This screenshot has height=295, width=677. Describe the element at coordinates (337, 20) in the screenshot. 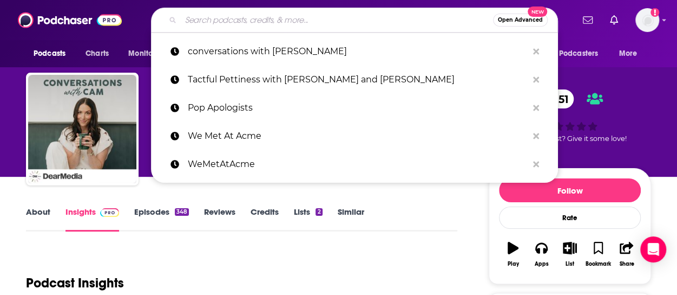

I see `input: Search podcasts, credits, & more...` at that location.